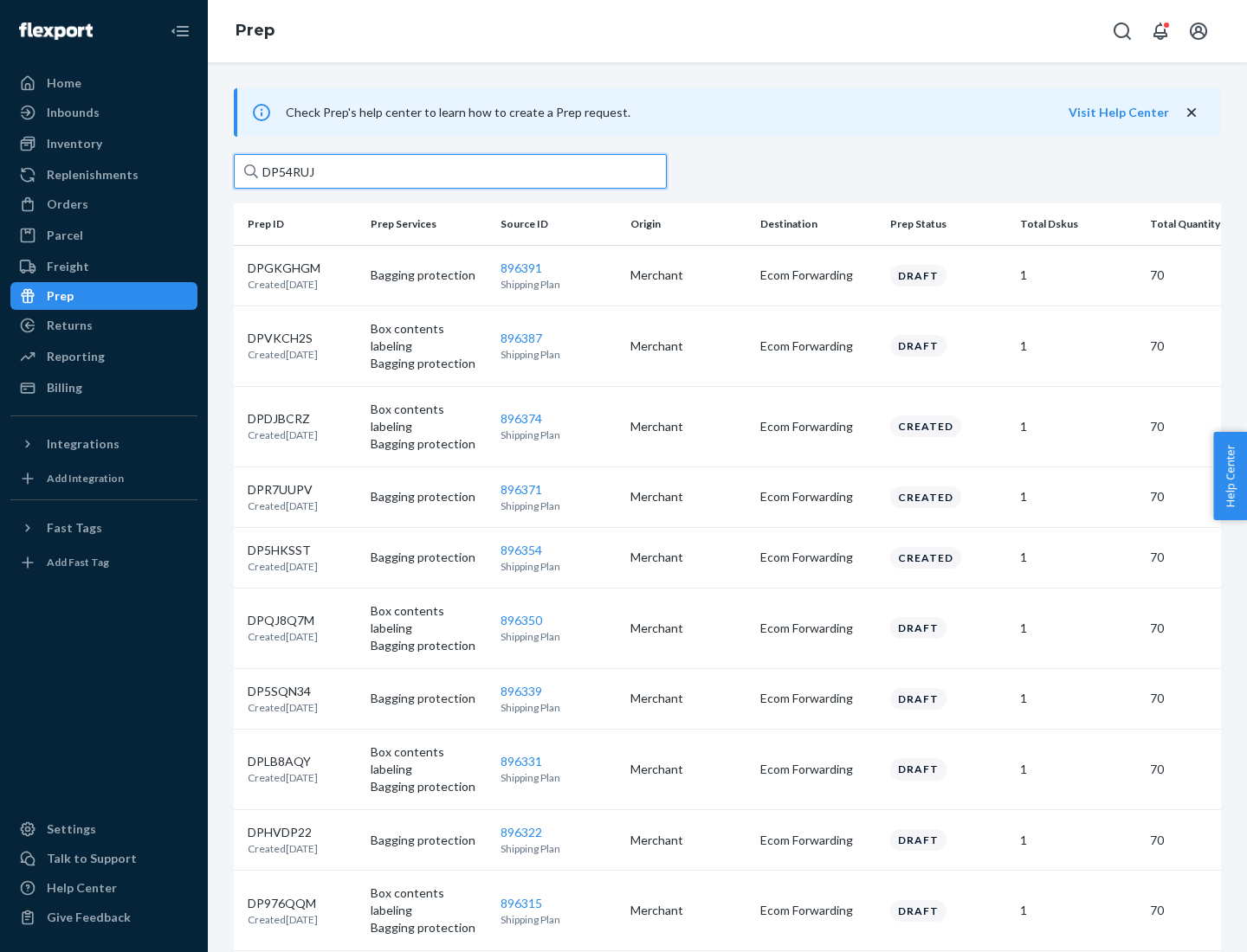 This screenshot has width=1247, height=952. What do you see at coordinates (949, 224) in the screenshot?
I see `th: Prep Status` at bounding box center [949, 224].